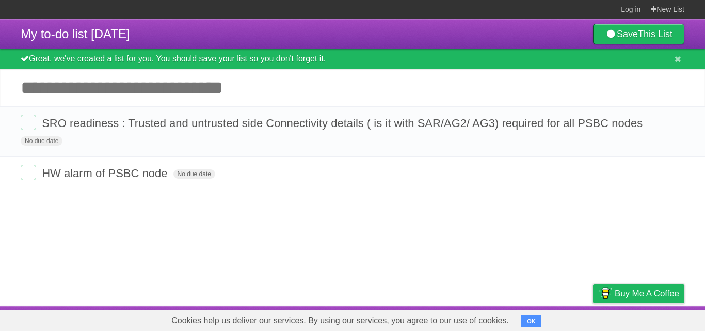 The height and width of the screenshot is (331, 705). What do you see at coordinates (647, 293) in the screenshot?
I see `span: Buy me a coffee` at bounding box center [647, 293].